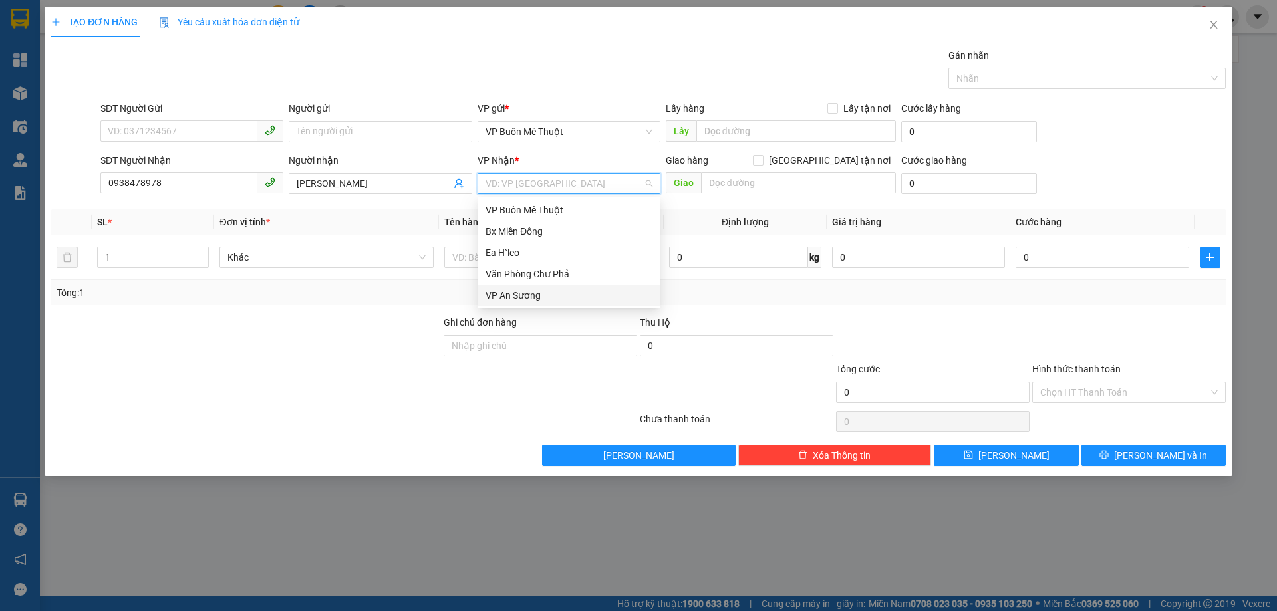 The image size is (1277, 611). What do you see at coordinates (244, 222) in the screenshot?
I see `span: Đơn vị tính` at bounding box center [244, 222].